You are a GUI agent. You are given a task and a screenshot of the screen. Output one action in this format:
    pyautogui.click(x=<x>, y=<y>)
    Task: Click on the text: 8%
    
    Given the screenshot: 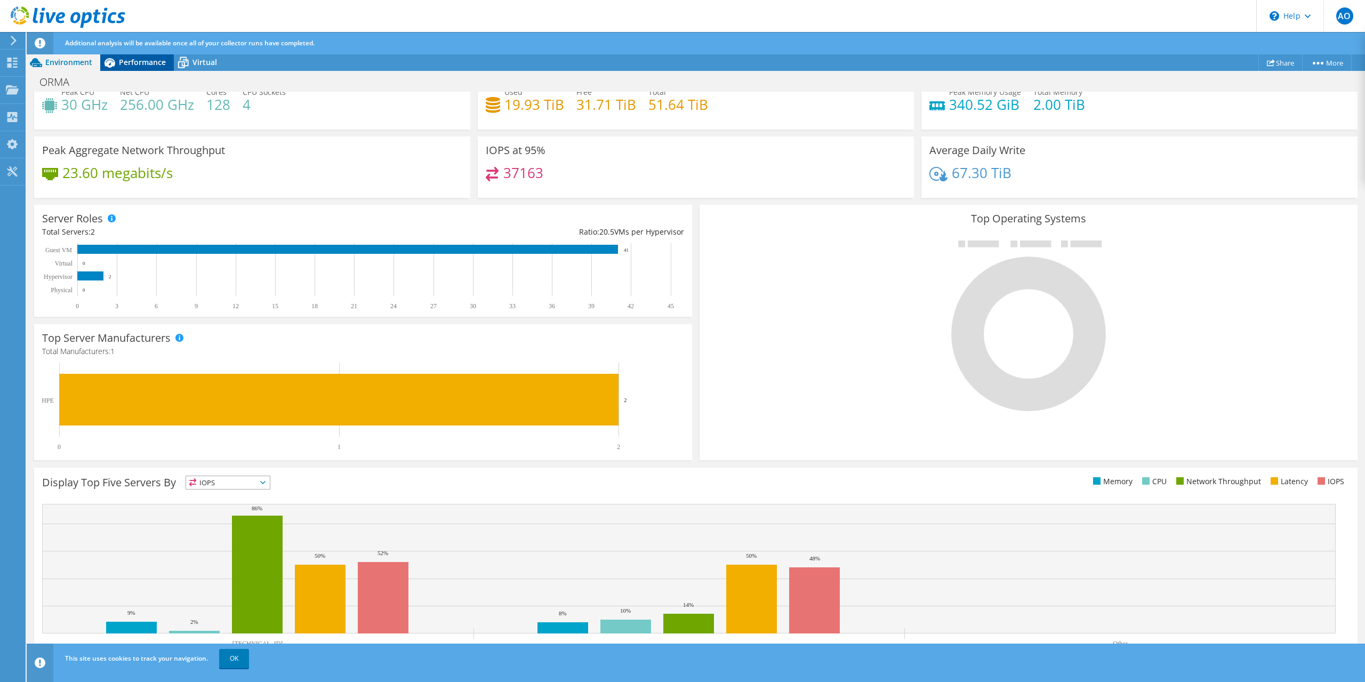 What is the action you would take?
    pyautogui.click(x=562, y=613)
    